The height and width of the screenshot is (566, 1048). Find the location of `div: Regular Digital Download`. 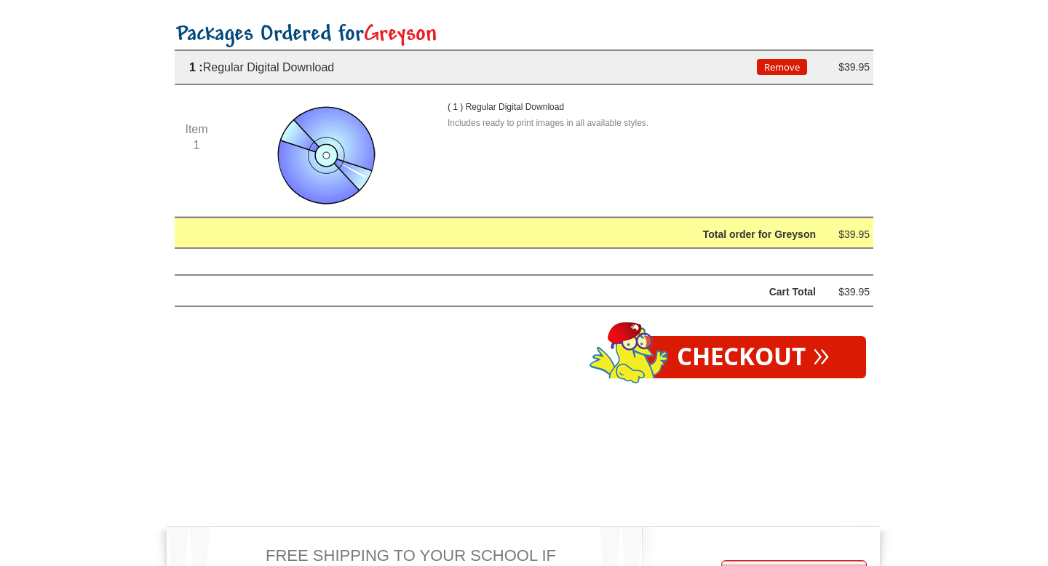

div: Regular Digital Download is located at coordinates (466, 67).